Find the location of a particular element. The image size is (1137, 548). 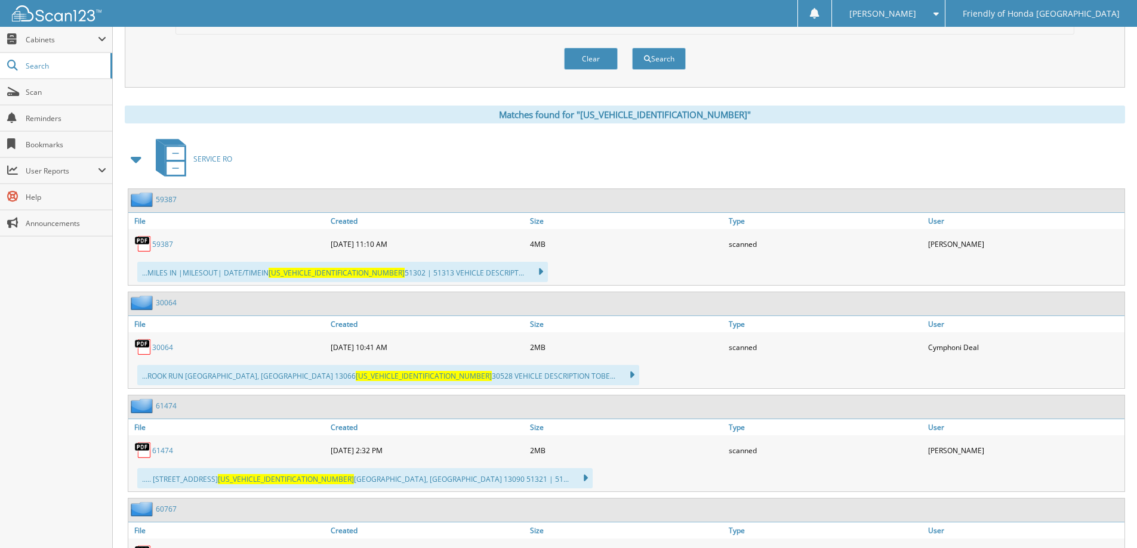

div: Chat Widget is located at coordinates (1107, 520).